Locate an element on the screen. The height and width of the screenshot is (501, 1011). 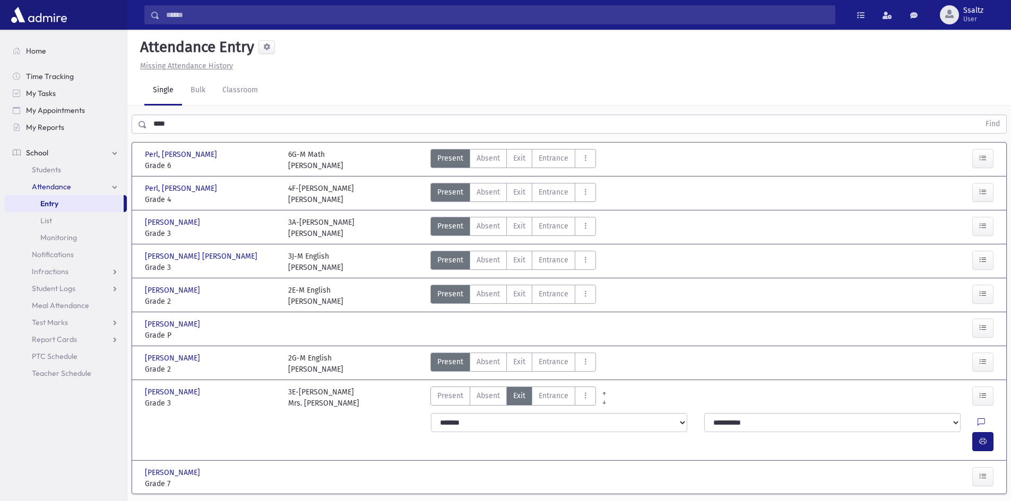
a: Missing Attendance History is located at coordinates (184, 66).